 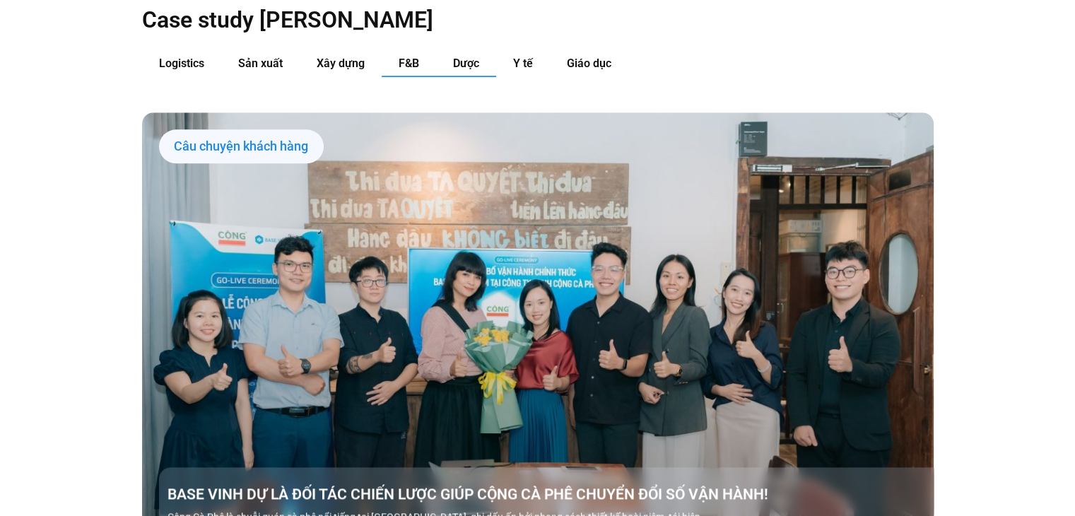 What do you see at coordinates (555, 494) in the screenshot?
I see `a: BASE VINH DỰ LÀ ĐỐI TÁC CHIẾN LƯỢC GIÚP CỘNG CÀ PHÊ CHUYỂN ĐỔI SỐ VẬN HÀNH!` at bounding box center [555, 494].